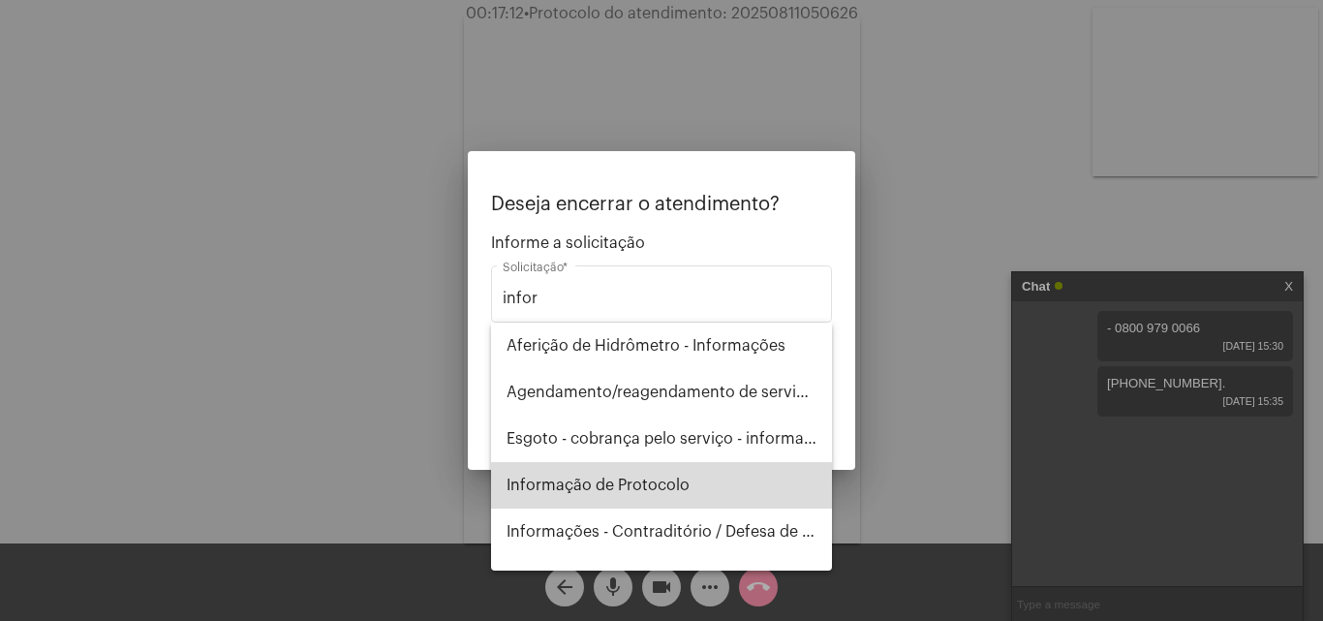  I want to click on p: Deseja encerrar o atendimento?, so click(661, 204).